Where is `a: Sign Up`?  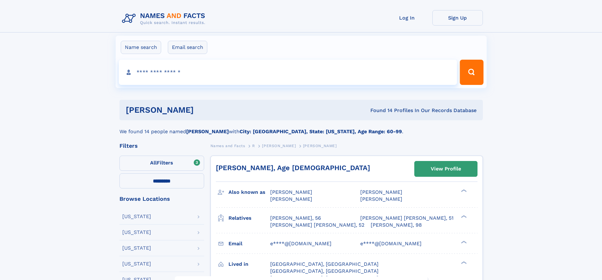
a: Sign Up is located at coordinates (457, 18).